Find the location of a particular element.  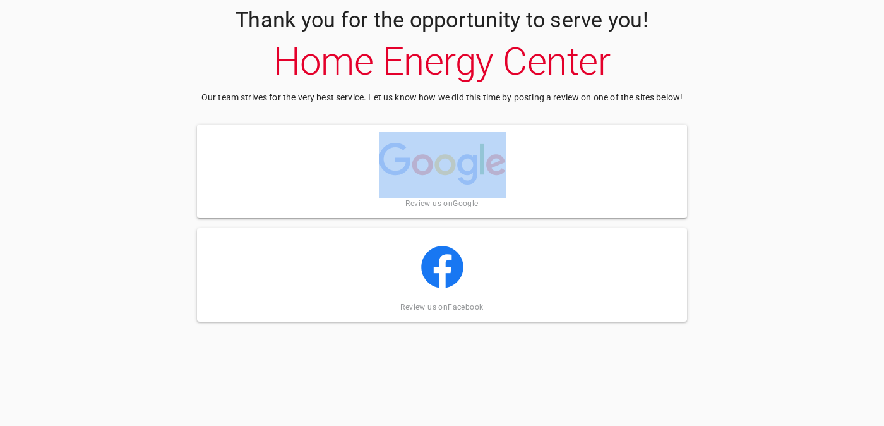

a: Review us onGoogle is located at coordinates (442, 171).